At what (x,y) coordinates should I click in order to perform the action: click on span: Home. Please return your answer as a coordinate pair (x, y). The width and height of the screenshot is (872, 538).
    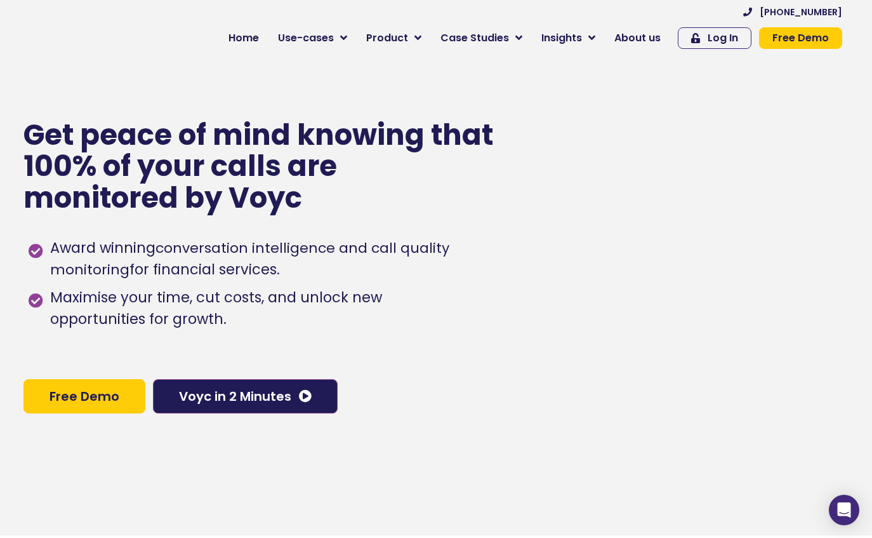
    Looking at the image, I should click on (244, 38).